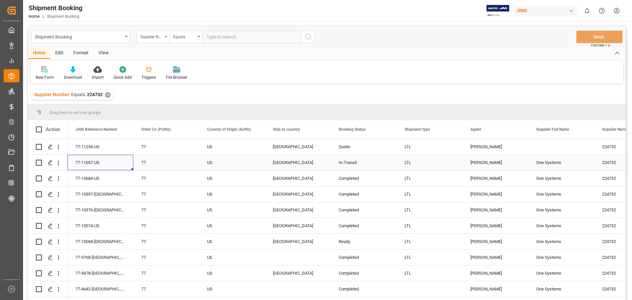  I want to click on div: Action, so click(53, 129).